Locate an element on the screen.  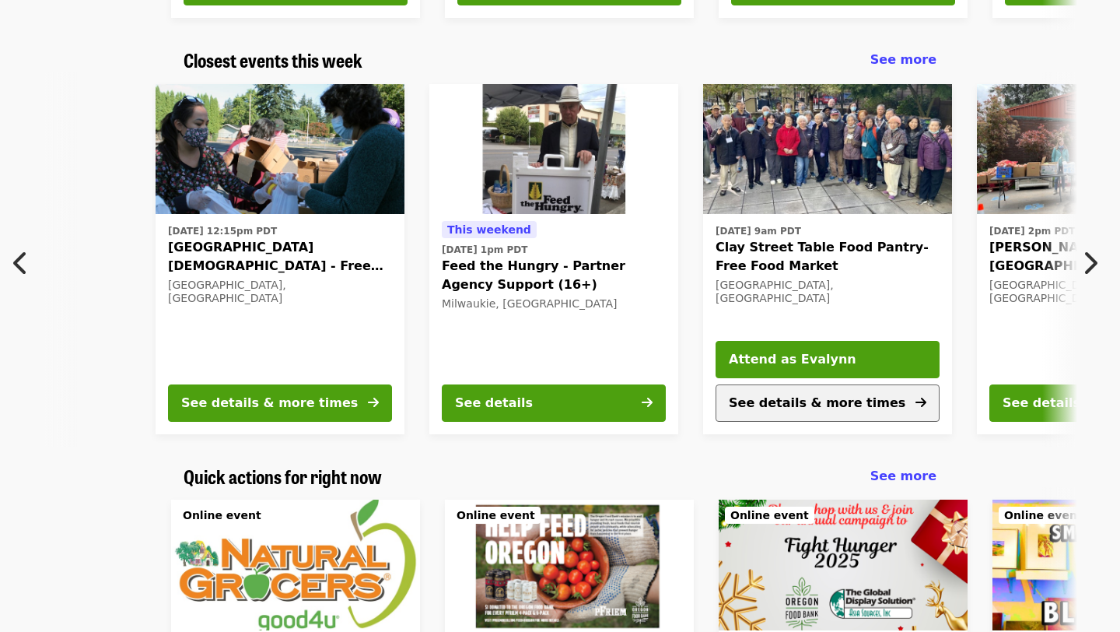
img: Natural Grocers- Bring Your Own Bag organized by Oregon Food Bank is located at coordinates (296, 565).